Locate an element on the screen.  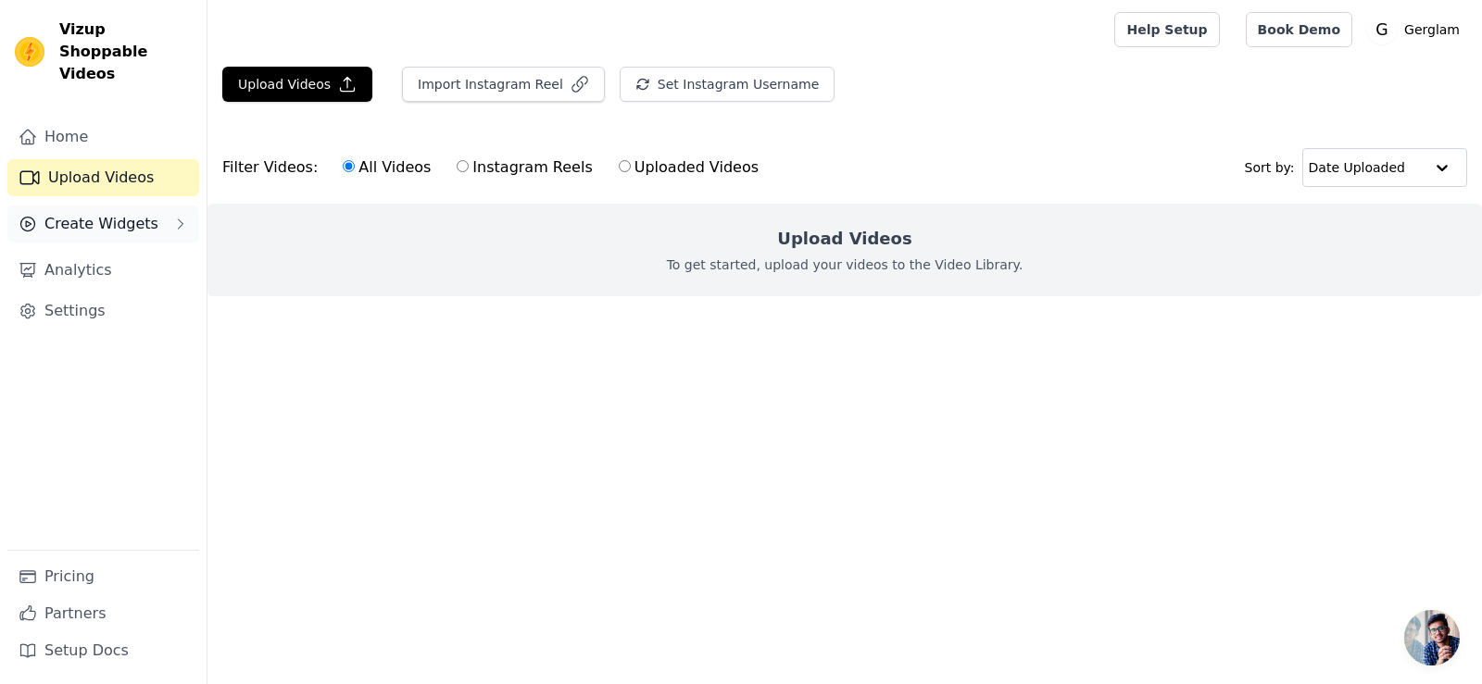
text: G is located at coordinates (1381, 30).